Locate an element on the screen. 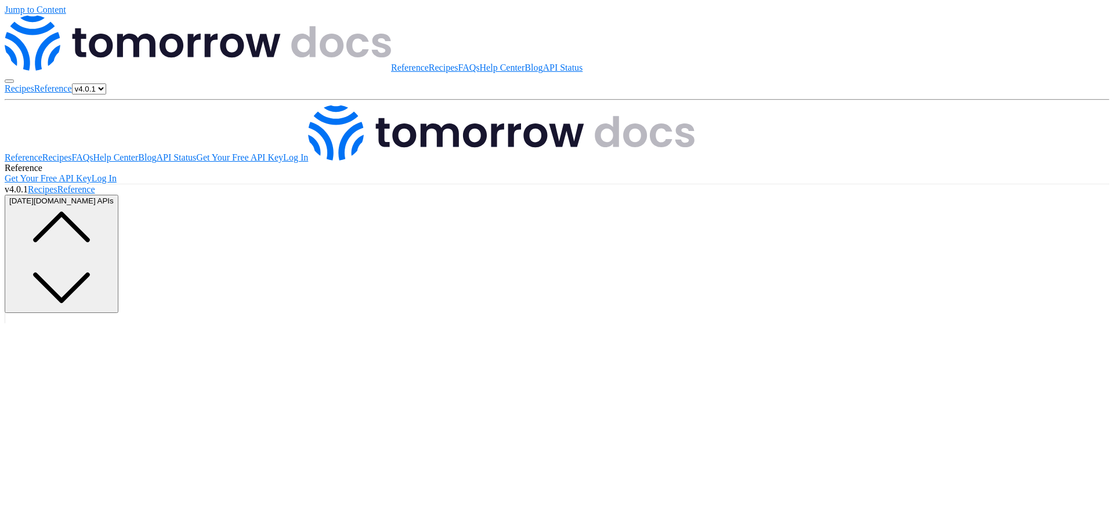  a: Jump to Content is located at coordinates (35, 9).